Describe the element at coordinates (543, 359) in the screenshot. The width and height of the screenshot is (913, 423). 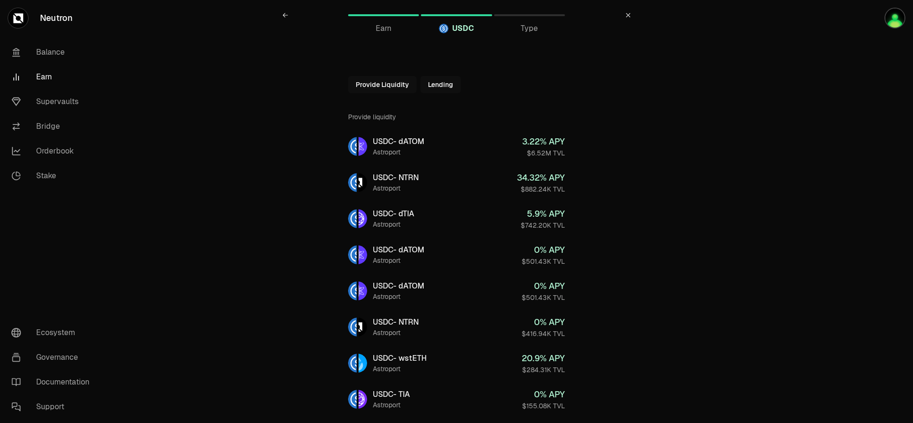
I see `div: 20.9 % APY` at that location.